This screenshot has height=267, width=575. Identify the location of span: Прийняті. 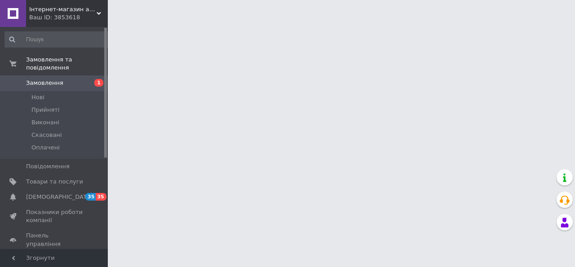
(45, 110).